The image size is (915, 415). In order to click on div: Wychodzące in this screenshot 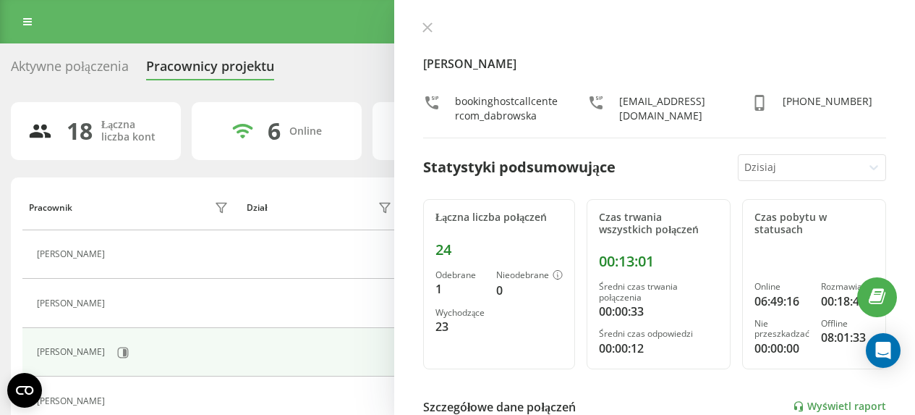, I will do `click(460, 313)`.